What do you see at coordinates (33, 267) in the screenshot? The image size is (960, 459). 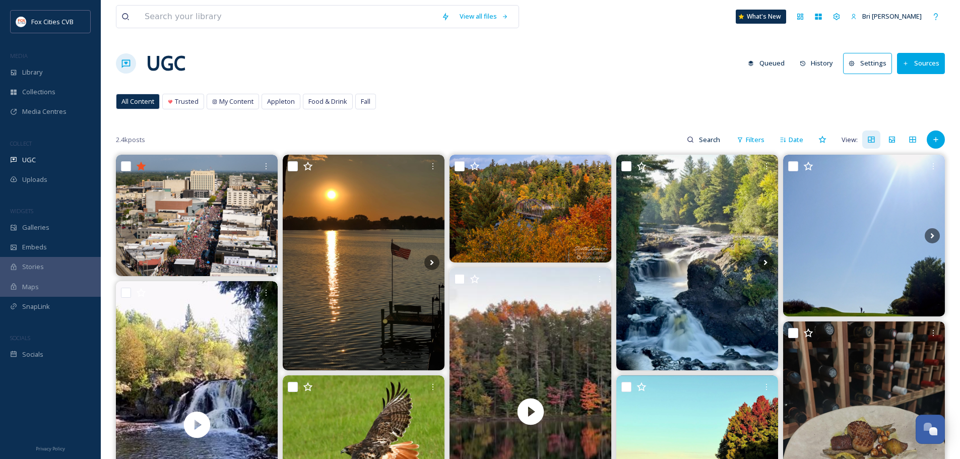 I see `span: Stories` at bounding box center [33, 267].